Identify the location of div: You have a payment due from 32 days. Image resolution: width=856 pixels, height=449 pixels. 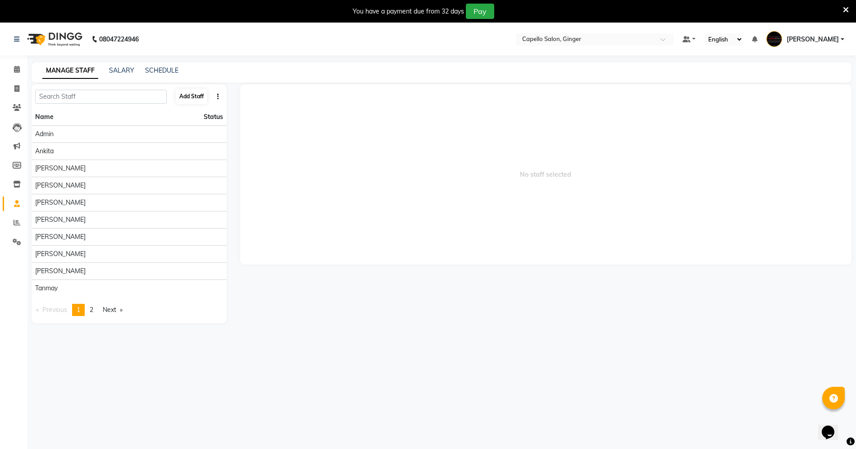
(408, 11).